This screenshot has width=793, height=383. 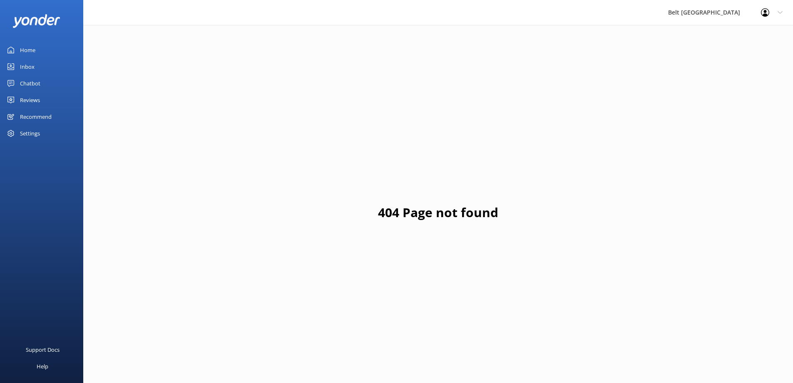 I want to click on div: Settings, so click(x=30, y=133).